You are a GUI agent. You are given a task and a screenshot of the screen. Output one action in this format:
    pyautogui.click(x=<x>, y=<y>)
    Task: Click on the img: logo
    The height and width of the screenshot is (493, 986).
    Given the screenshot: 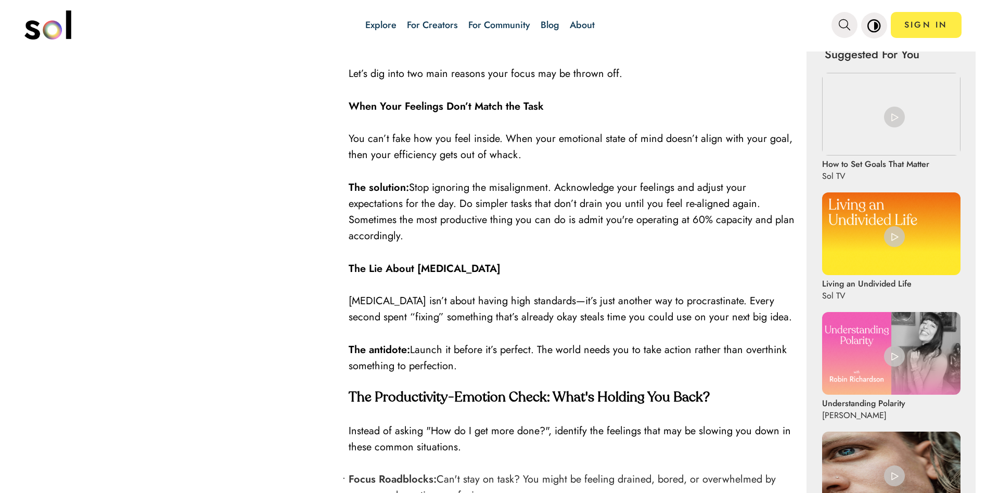 What is the action you would take?
    pyautogui.click(x=48, y=25)
    